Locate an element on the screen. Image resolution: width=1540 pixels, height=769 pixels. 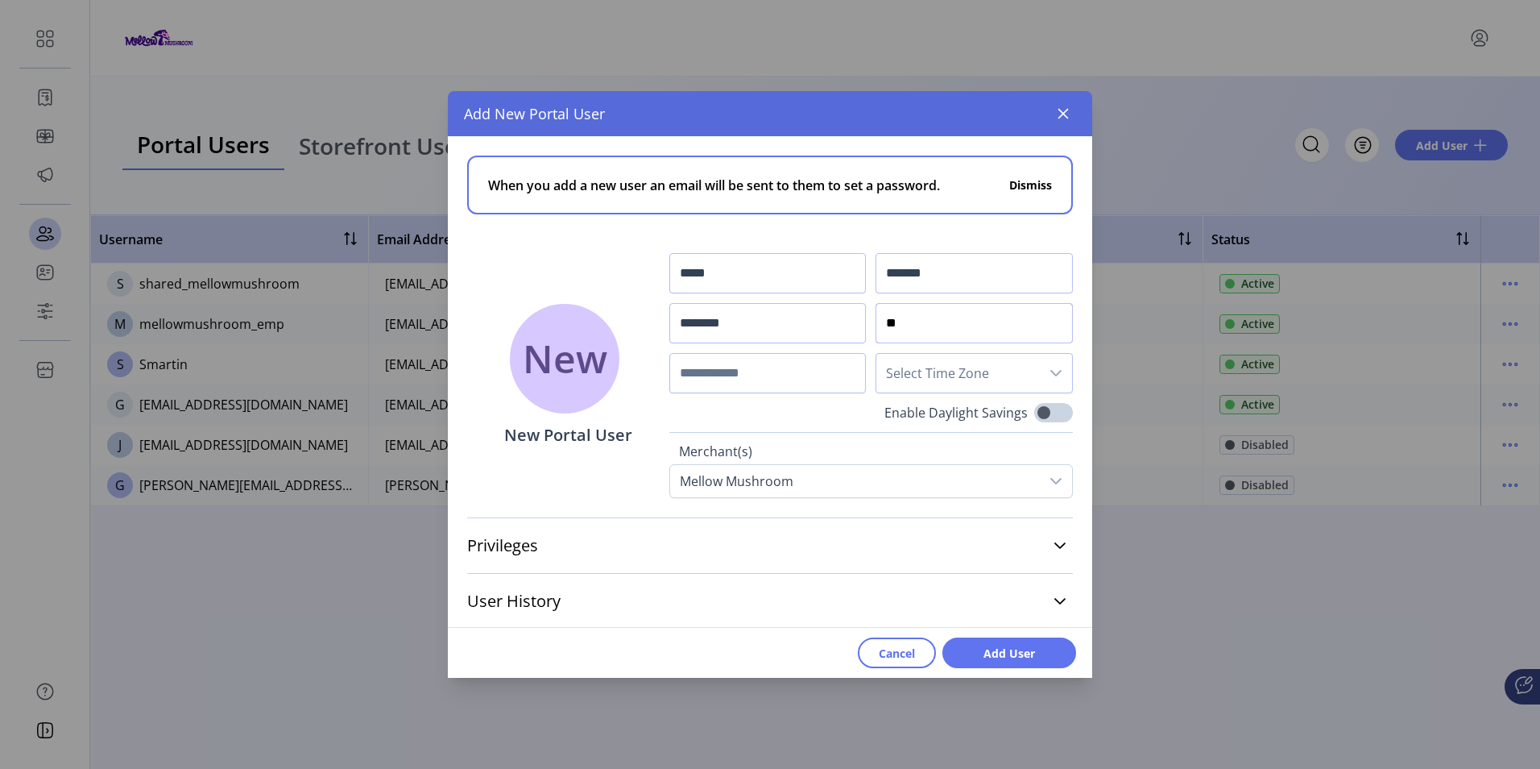
div: Mellow Mushroom is located at coordinates (736, 481).